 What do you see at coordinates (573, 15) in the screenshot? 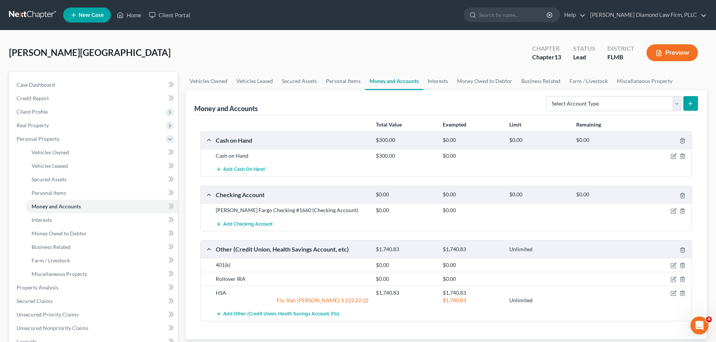
I see `a: Help` at bounding box center [573, 15].